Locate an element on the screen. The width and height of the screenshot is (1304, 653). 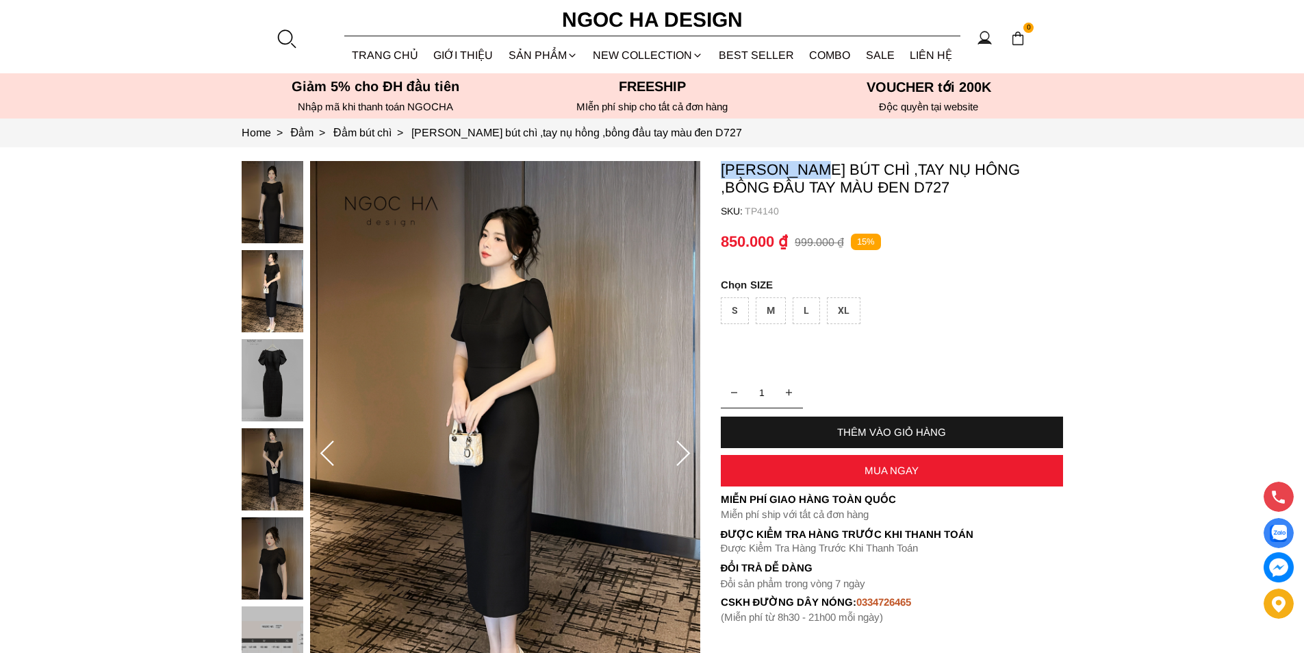
img: Alice Dress_Đầm bút chì ,tay nụ hồng ,bồng đầu tay màu đen D727_mini_1 is located at coordinates (273, 291).